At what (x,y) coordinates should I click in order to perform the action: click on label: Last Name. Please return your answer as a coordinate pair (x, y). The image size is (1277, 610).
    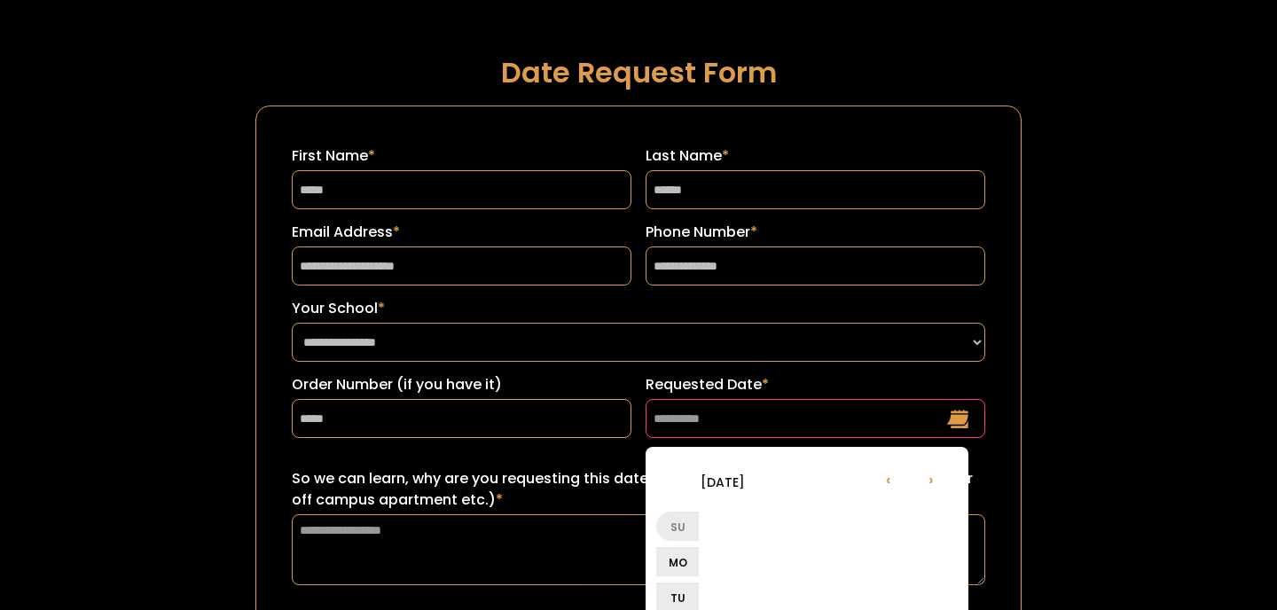
    Looking at the image, I should click on (815, 156).